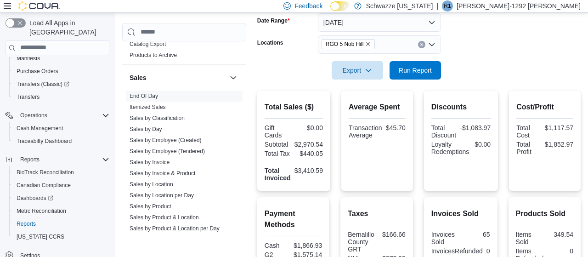  I want to click on div: Transaction Average, so click(365, 131).